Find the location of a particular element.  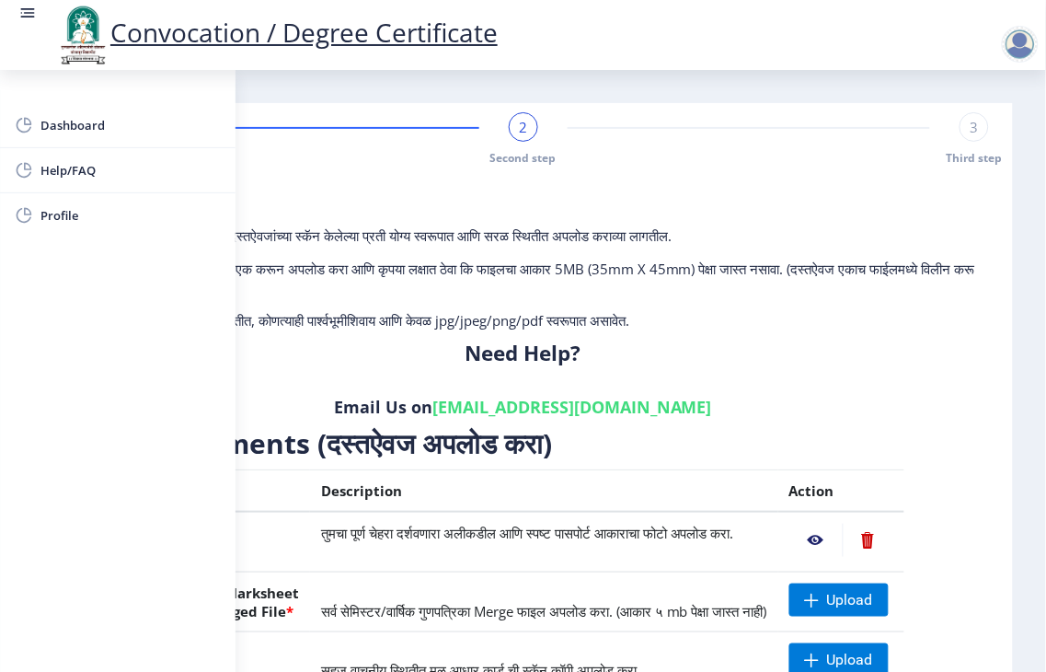

img: logo is located at coordinates (83, 35).